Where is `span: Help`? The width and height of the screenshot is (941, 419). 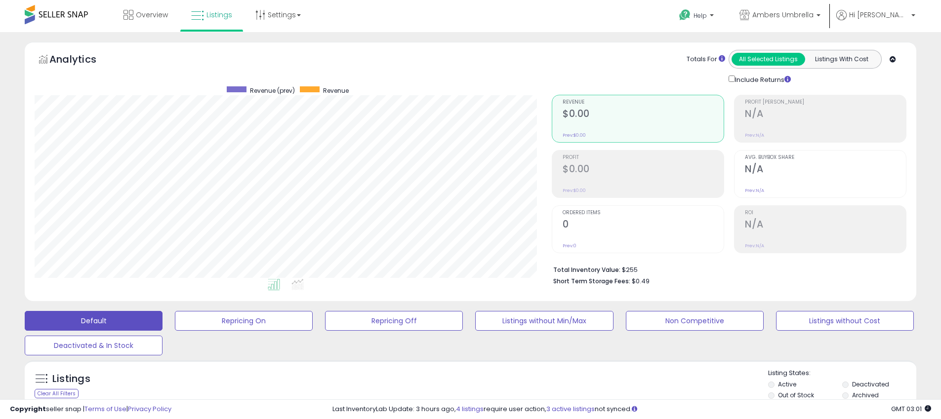 span: Help is located at coordinates (700, 15).